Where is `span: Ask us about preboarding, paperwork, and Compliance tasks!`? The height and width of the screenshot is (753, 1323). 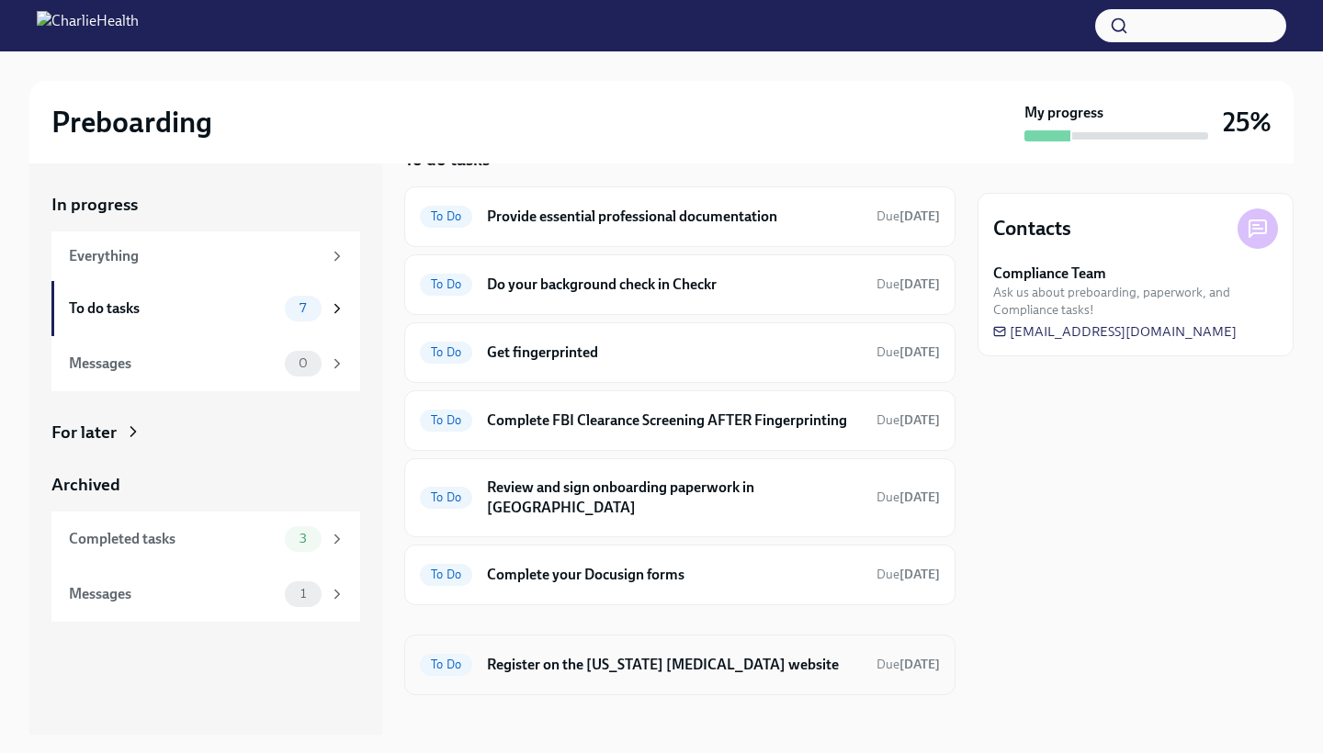 span: Ask us about preboarding, paperwork, and Compliance tasks! is located at coordinates (1136, 301).